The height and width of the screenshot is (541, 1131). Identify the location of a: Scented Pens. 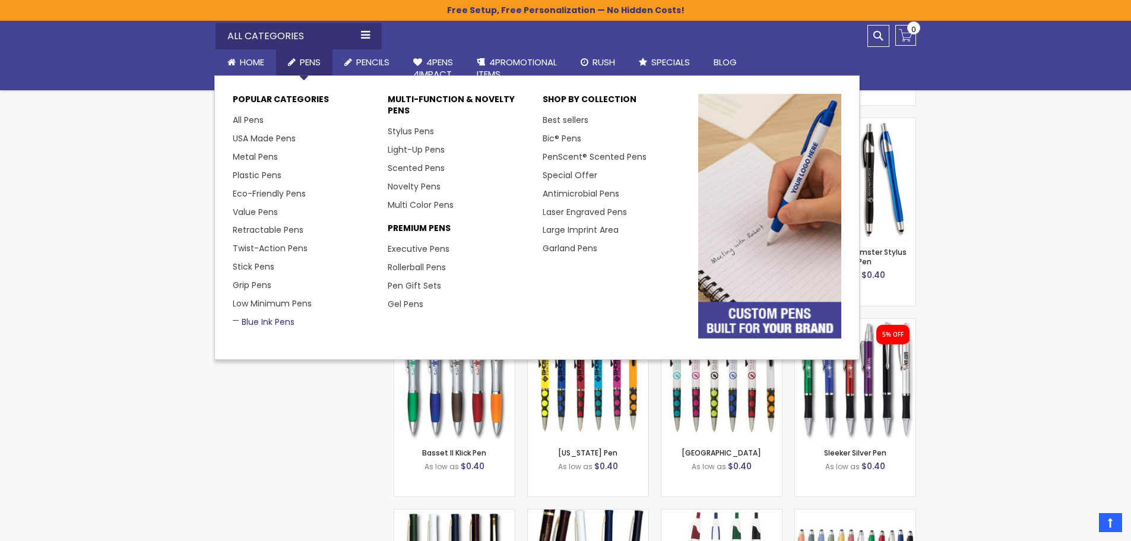
(416, 168).